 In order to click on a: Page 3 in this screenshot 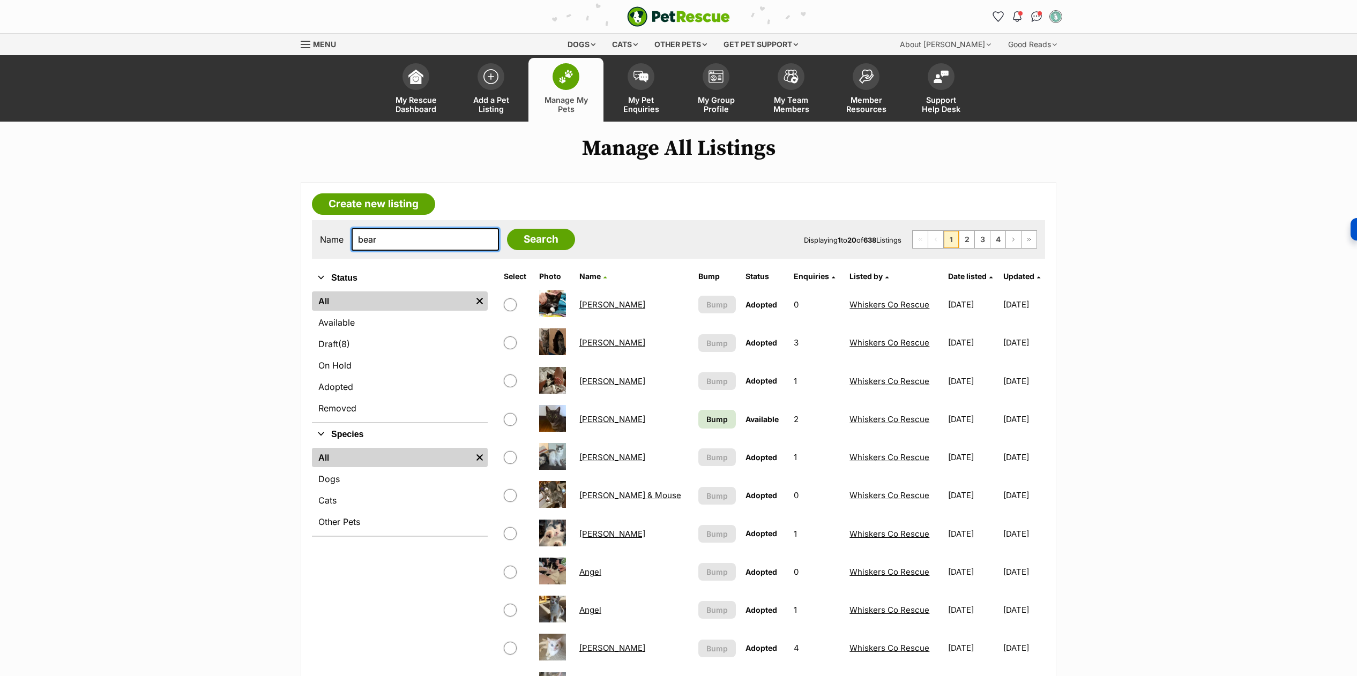, I will do `click(983, 240)`.